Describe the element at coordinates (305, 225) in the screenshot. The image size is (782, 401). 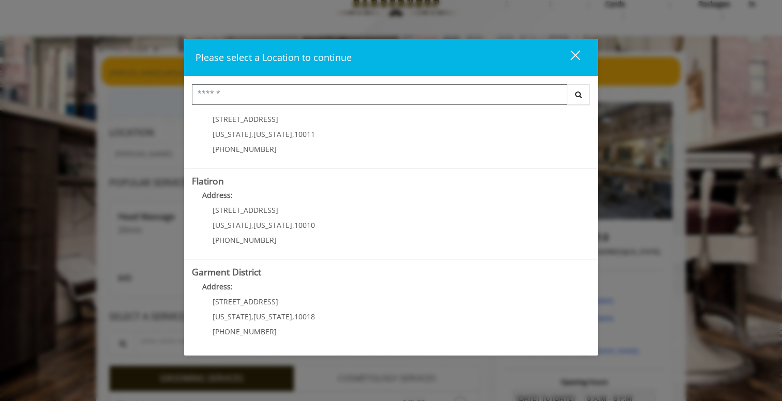
I see `span: 10010` at that location.